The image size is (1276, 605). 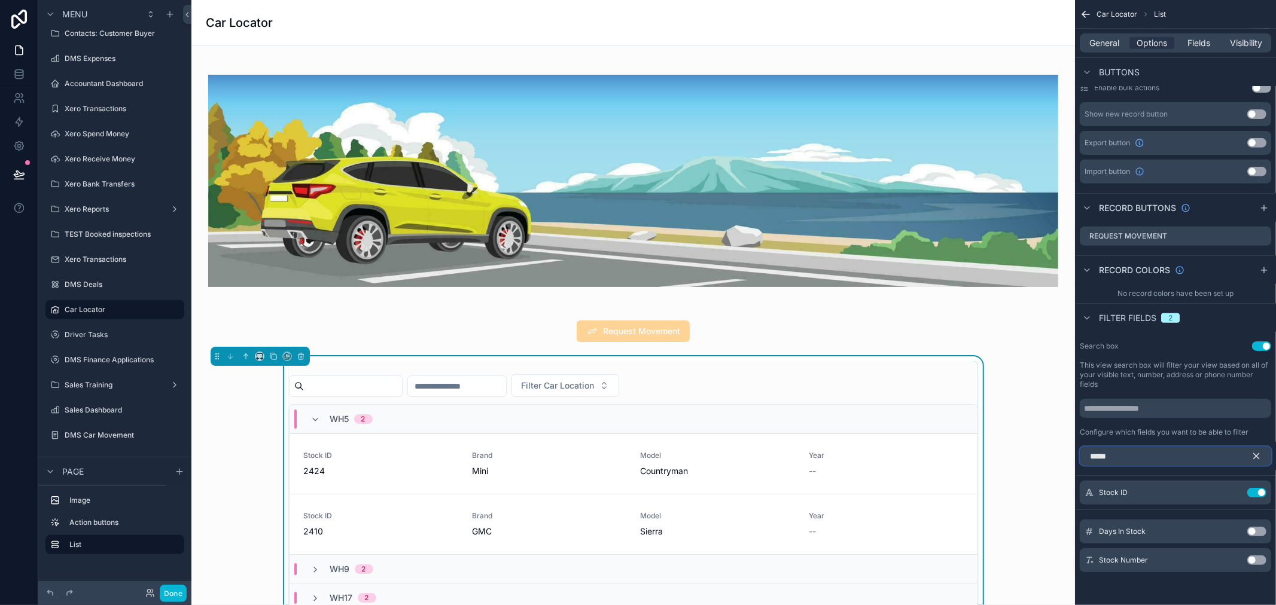 What do you see at coordinates (1099, 346) in the screenshot?
I see `label: Search box` at bounding box center [1099, 346].